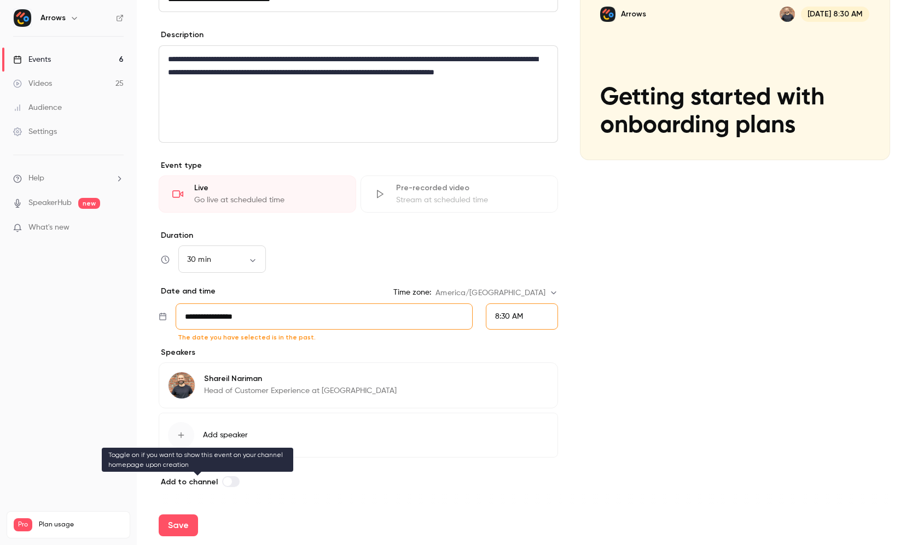 Image resolution: width=912 pixels, height=545 pixels. Describe the element at coordinates (459, 194) in the screenshot. I see `div: Pre-recorded videoStream at scheduled time` at that location.